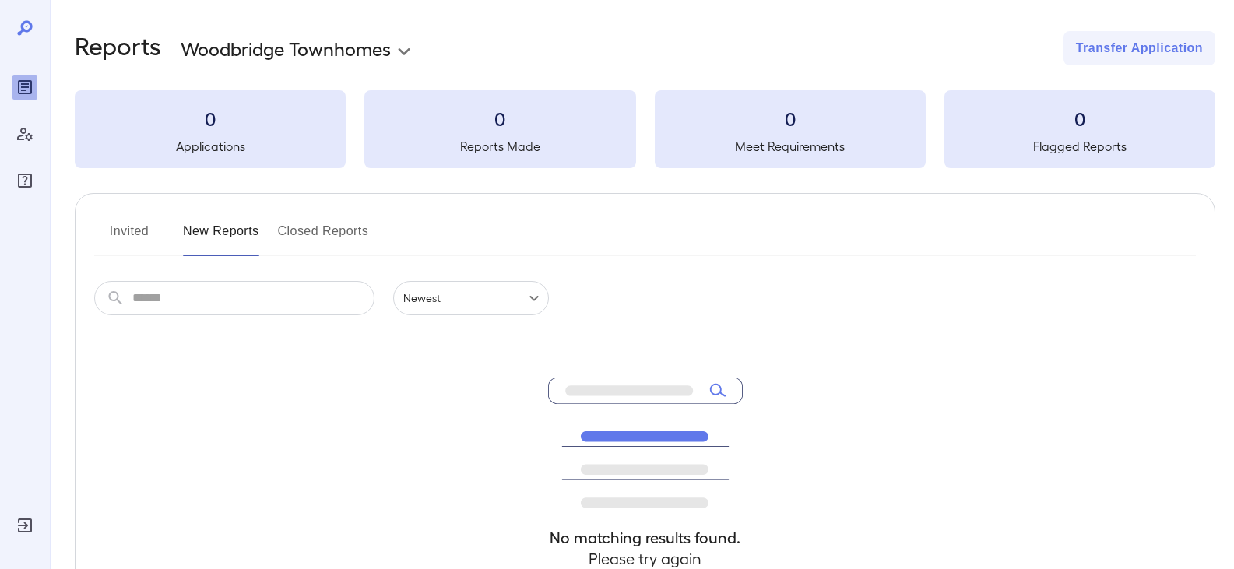  What do you see at coordinates (471, 298) in the screenshot?
I see `div: Newest` at bounding box center [471, 298].